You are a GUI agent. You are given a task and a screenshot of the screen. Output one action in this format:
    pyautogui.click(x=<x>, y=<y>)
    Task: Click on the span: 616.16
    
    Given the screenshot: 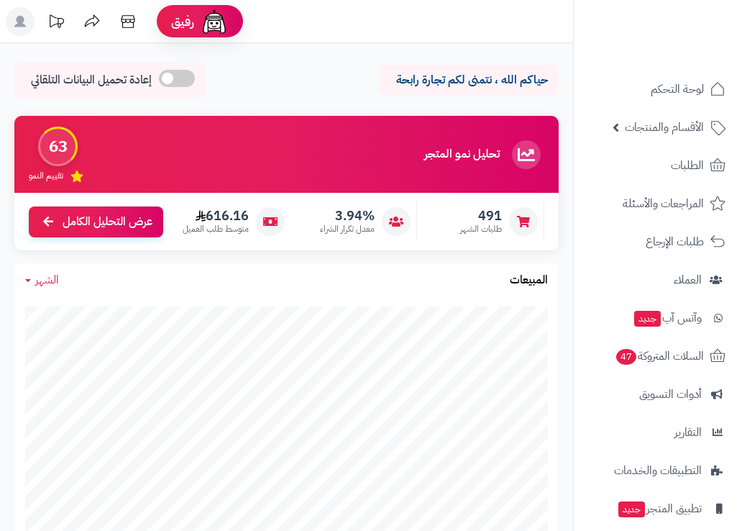 What is the action you would take?
    pyautogui.click(x=216, y=216)
    